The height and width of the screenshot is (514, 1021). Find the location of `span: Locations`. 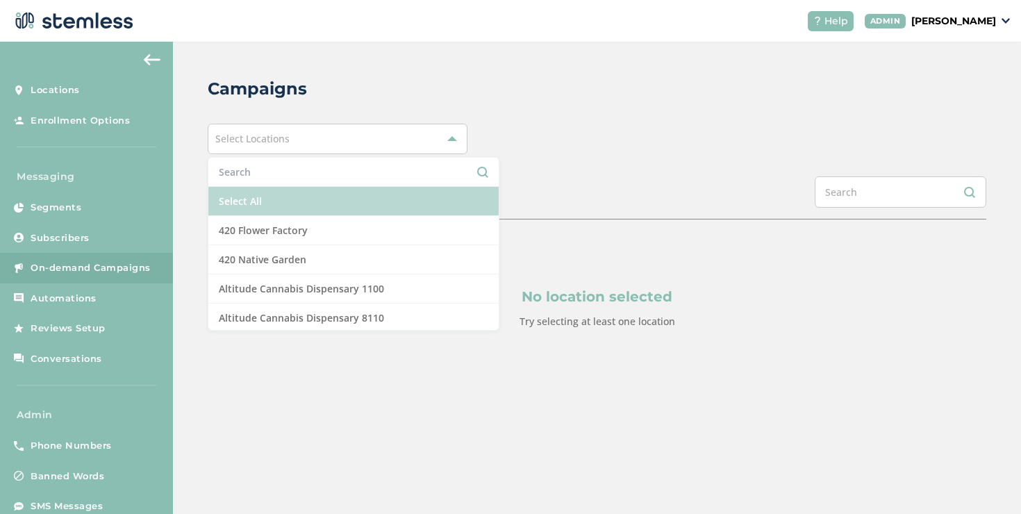

span: Locations is located at coordinates (55, 90).